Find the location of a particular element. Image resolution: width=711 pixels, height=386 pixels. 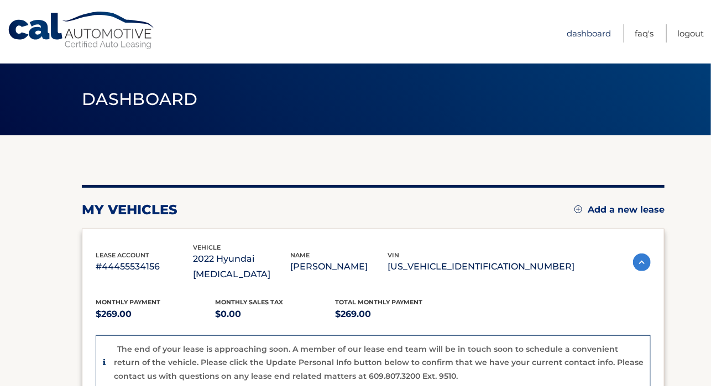

a: Add a new lease is located at coordinates (619, 210).